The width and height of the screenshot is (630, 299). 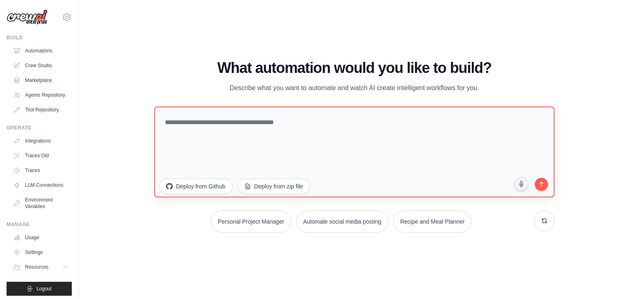 What do you see at coordinates (609, 280) in the screenshot?
I see `div: Chat Widget` at bounding box center [609, 280].